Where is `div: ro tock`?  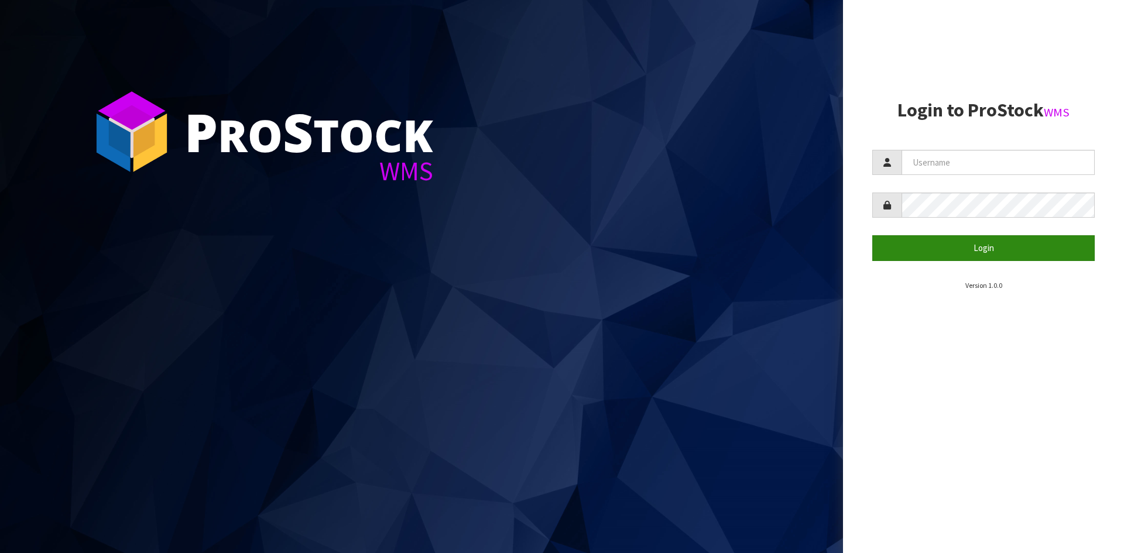
div: ro tock is located at coordinates (308, 132).